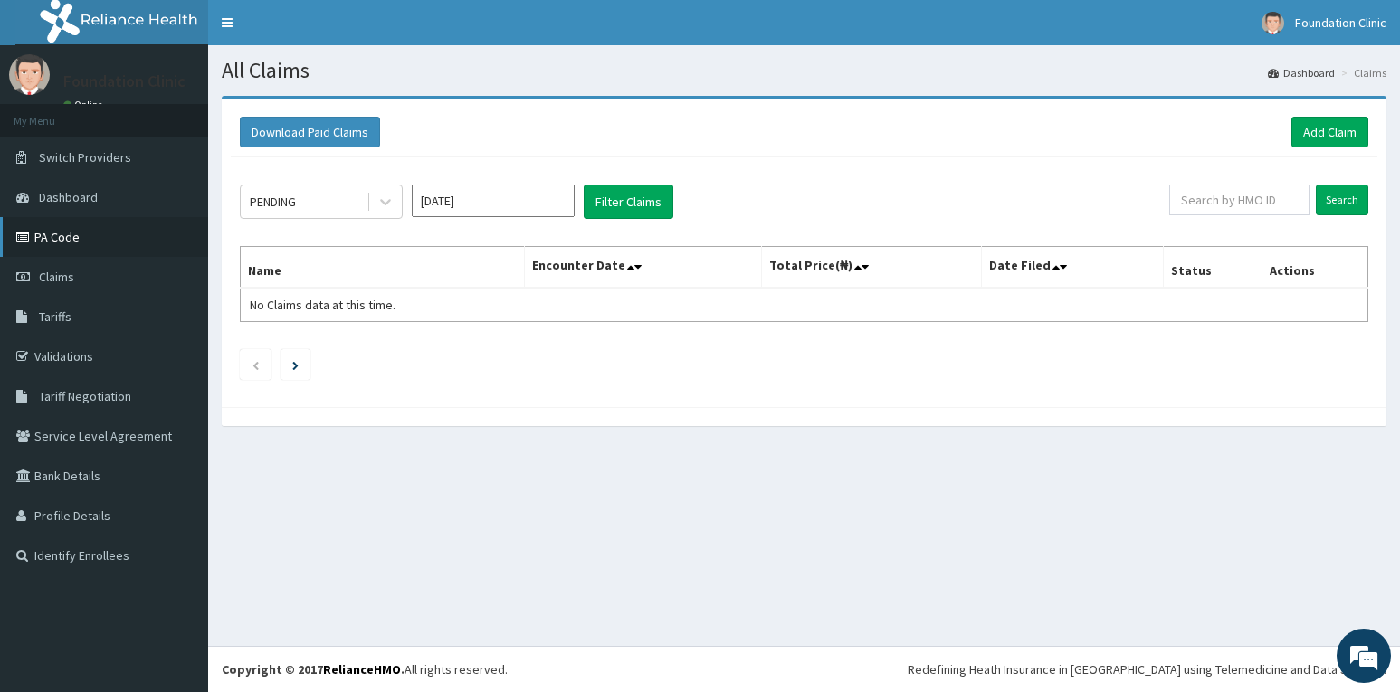  Describe the element at coordinates (1314, 268) in the screenshot. I see `th: Actions` at that location.